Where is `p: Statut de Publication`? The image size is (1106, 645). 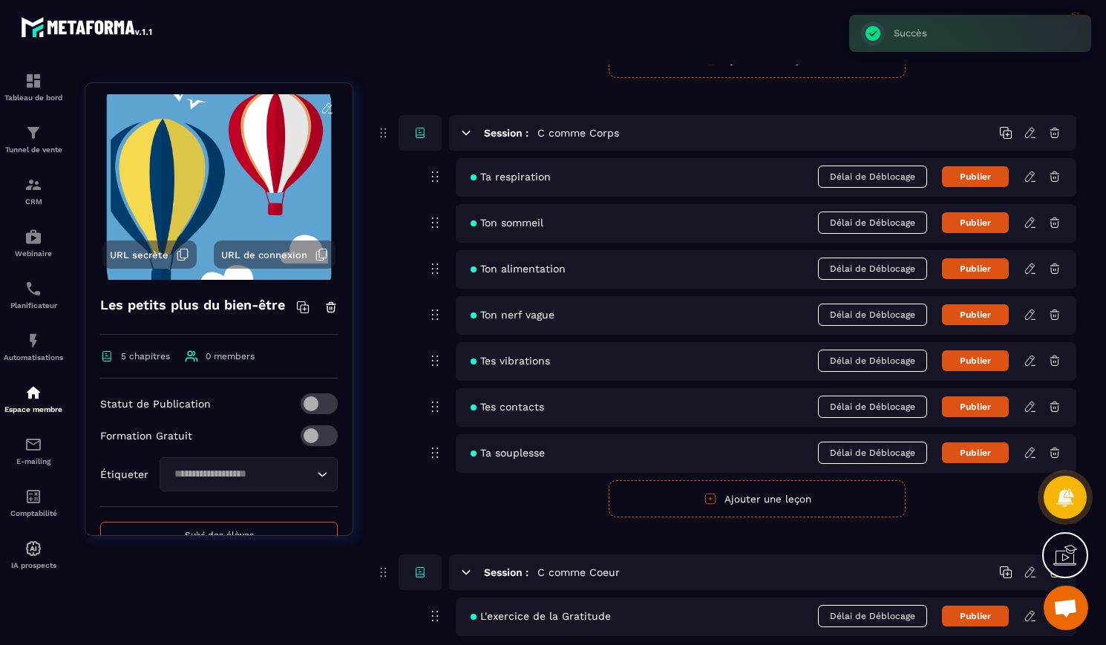 p: Statut de Publication is located at coordinates (155, 404).